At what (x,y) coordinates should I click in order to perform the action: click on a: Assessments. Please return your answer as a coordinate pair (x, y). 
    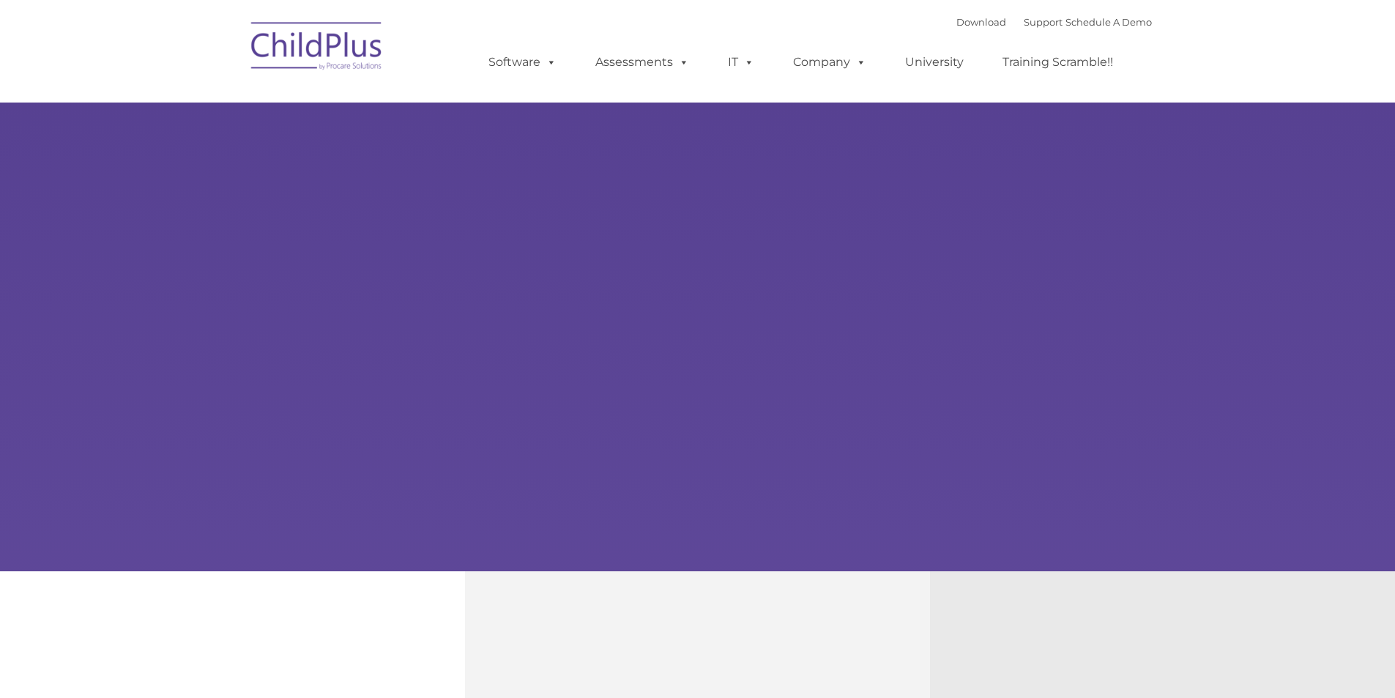
    Looking at the image, I should click on (642, 62).